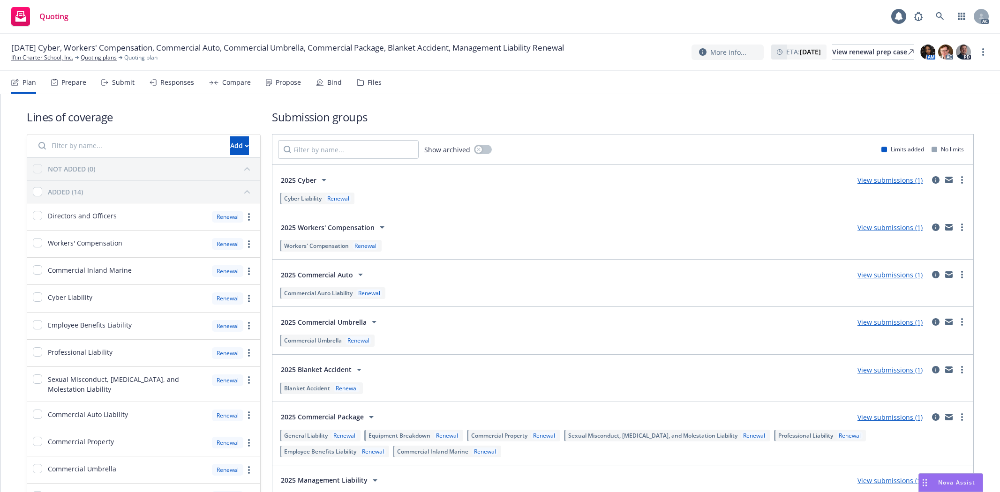 Image resolution: width=1000 pixels, height=492 pixels. What do you see at coordinates (500, 436) in the screenshot?
I see `span: Commercial Property` at bounding box center [500, 436].